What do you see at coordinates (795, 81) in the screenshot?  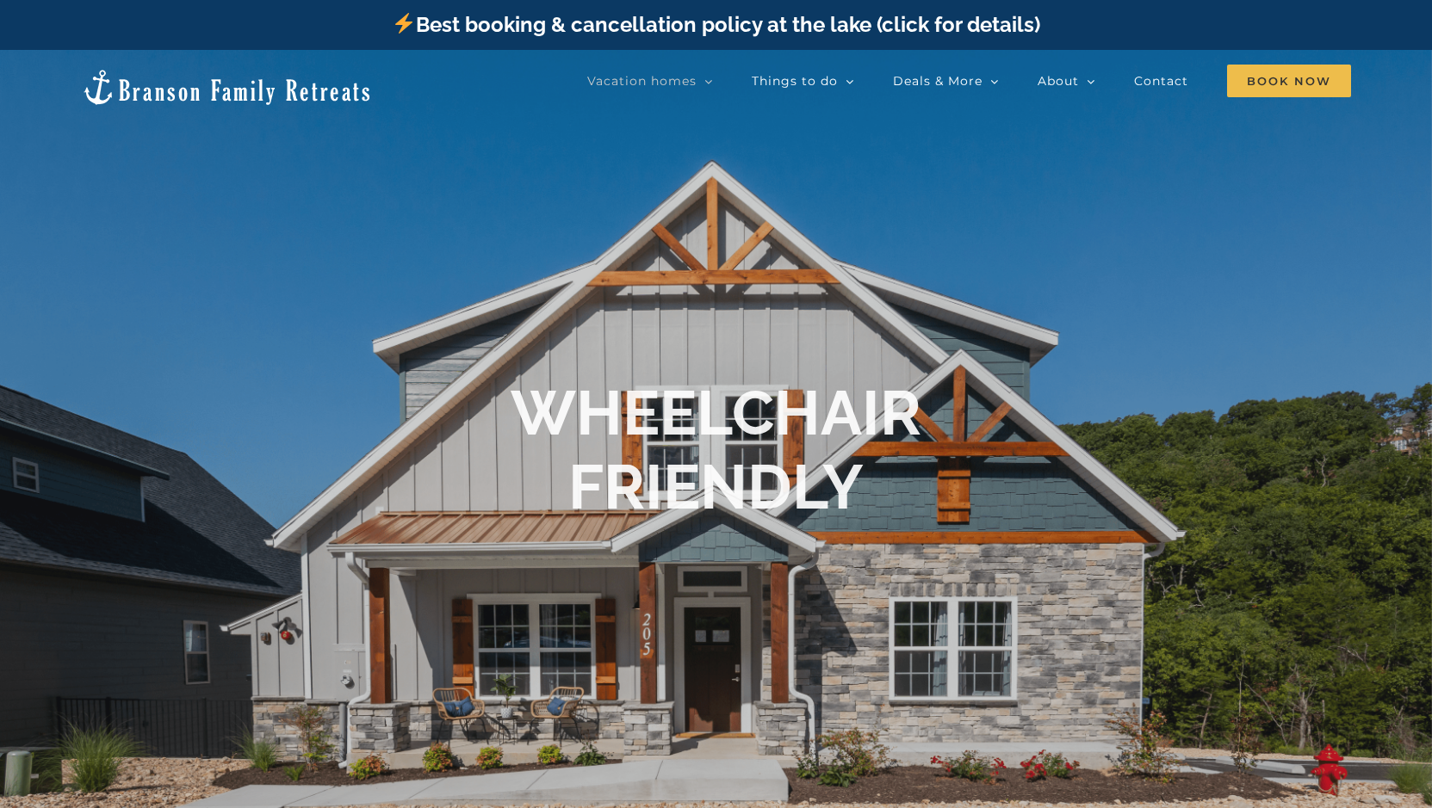 I see `span: Things to do` at bounding box center [795, 81].